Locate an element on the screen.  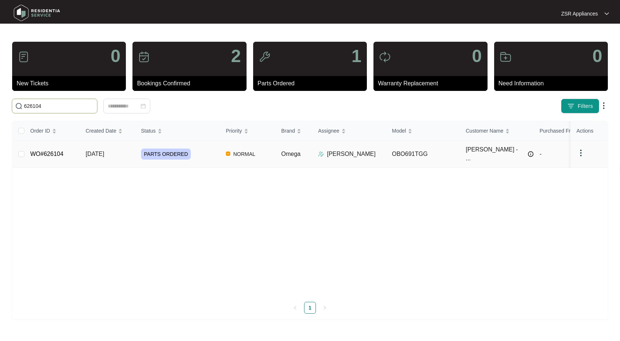
span: left is located at coordinates (295, 308).